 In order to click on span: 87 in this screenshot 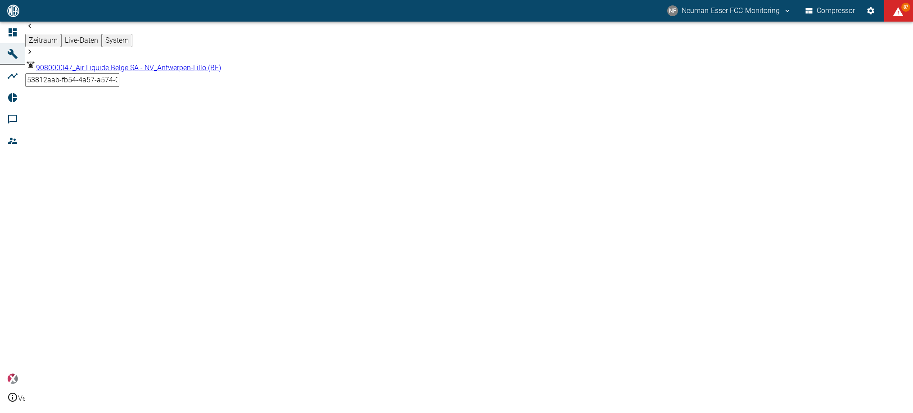, I will do `click(906, 7)`.